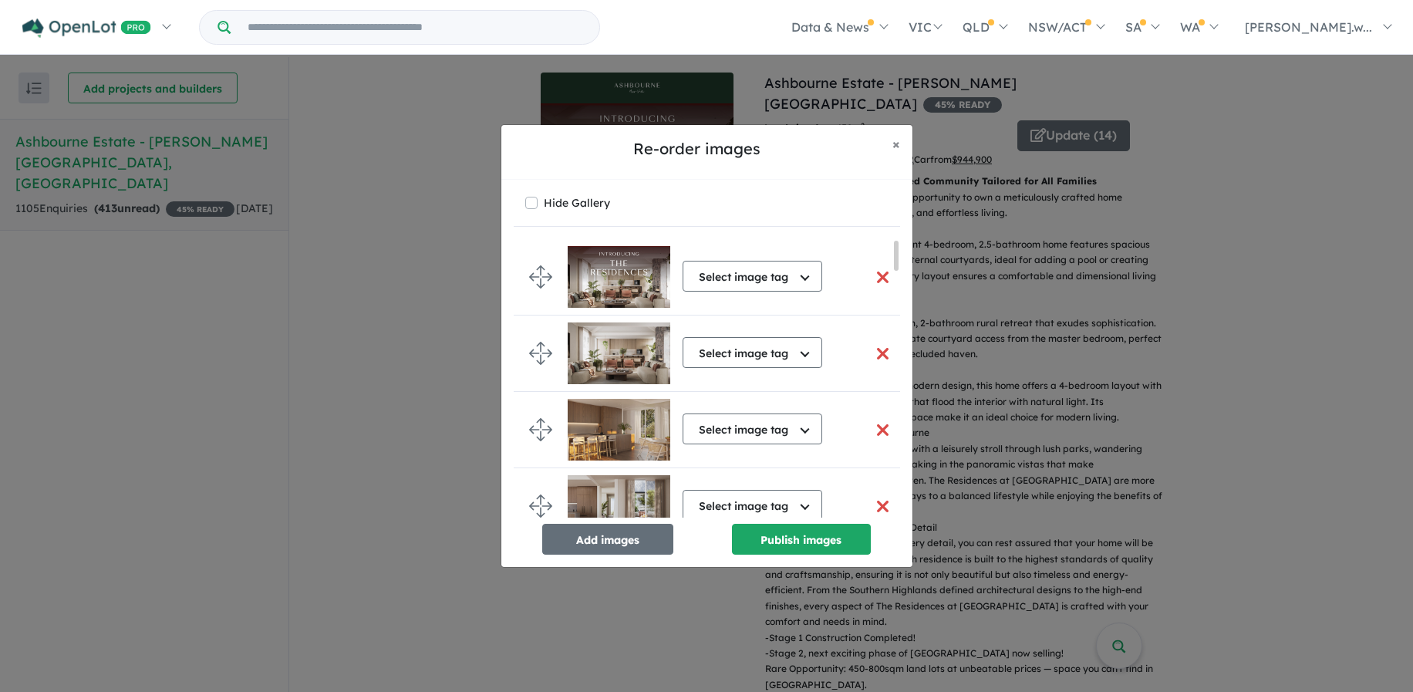  What do you see at coordinates (577, 203) in the screenshot?
I see `label: Hide Gallery` at bounding box center [577, 203].